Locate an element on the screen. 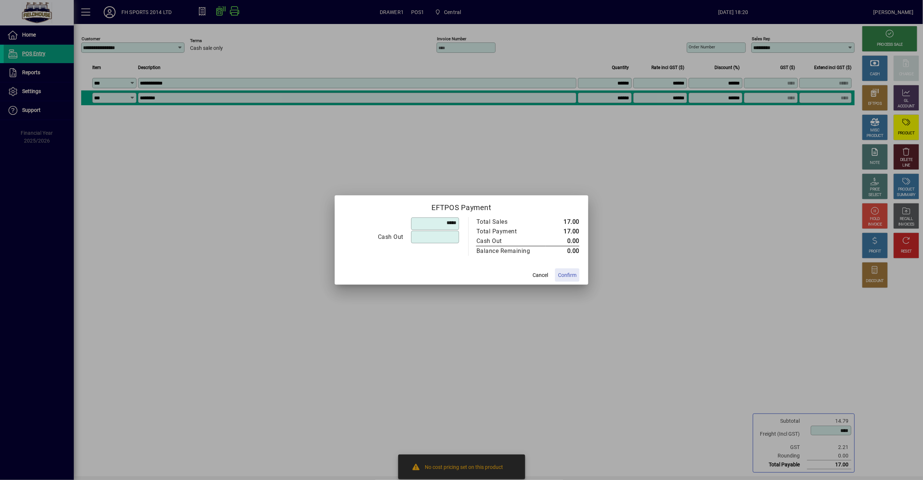  h2: EFTPOS Payment is located at coordinates (461, 206).